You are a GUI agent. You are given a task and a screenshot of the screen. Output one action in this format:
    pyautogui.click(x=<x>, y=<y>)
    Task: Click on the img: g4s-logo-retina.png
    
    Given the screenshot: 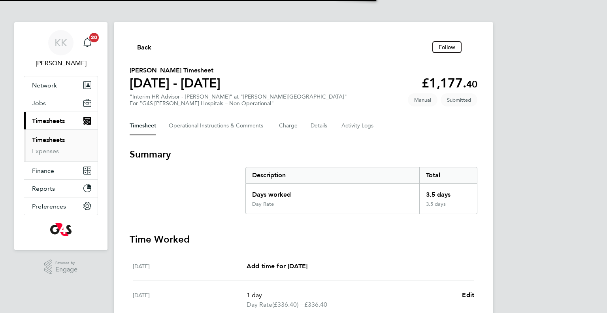 What is the action you would take?
    pyautogui.click(x=61, y=229)
    